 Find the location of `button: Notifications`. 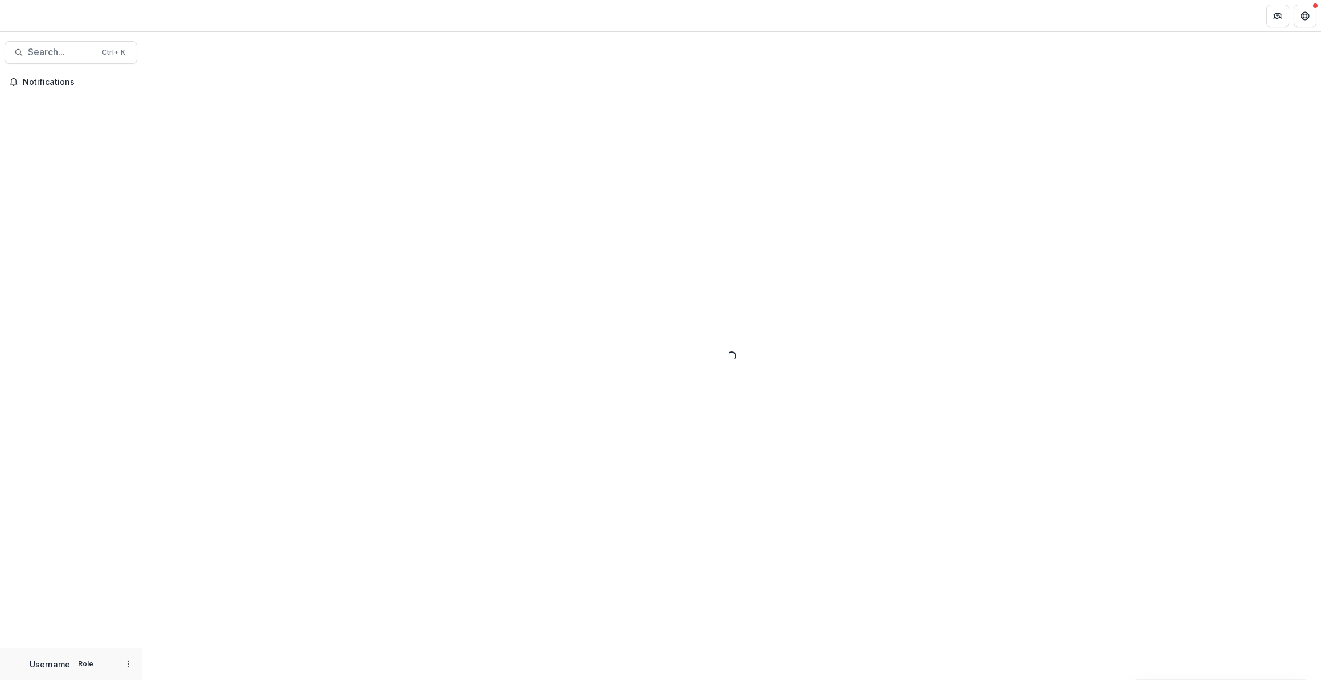

button: Notifications is located at coordinates (71, 82).